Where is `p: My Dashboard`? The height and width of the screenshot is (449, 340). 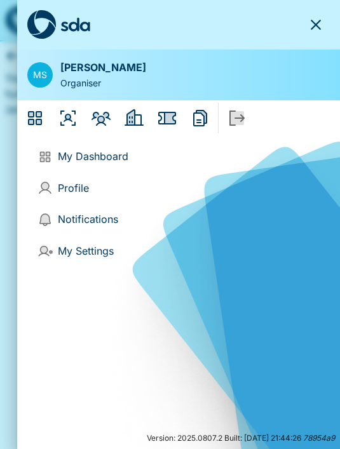
p: My Dashboard is located at coordinates (189, 157).